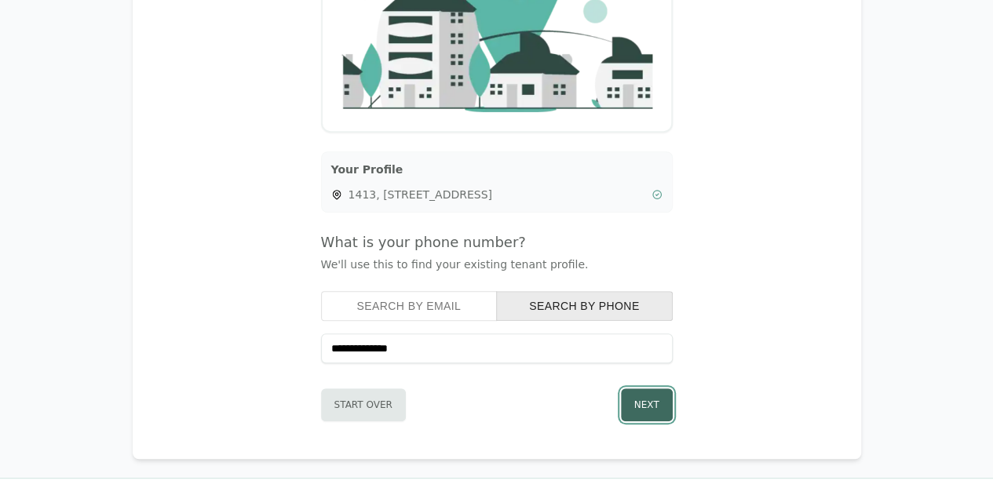 This screenshot has width=993, height=495. What do you see at coordinates (647, 405) in the screenshot?
I see `button: Next` at bounding box center [647, 405].